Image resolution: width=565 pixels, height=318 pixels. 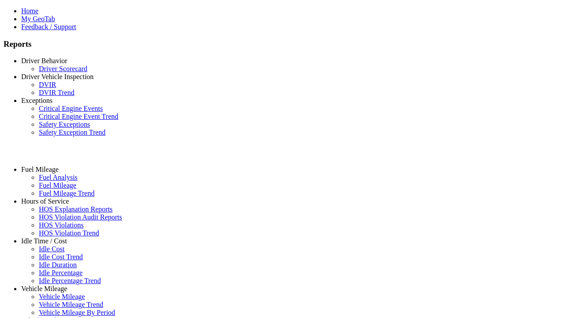 I want to click on a: Home, so click(x=30, y=11).